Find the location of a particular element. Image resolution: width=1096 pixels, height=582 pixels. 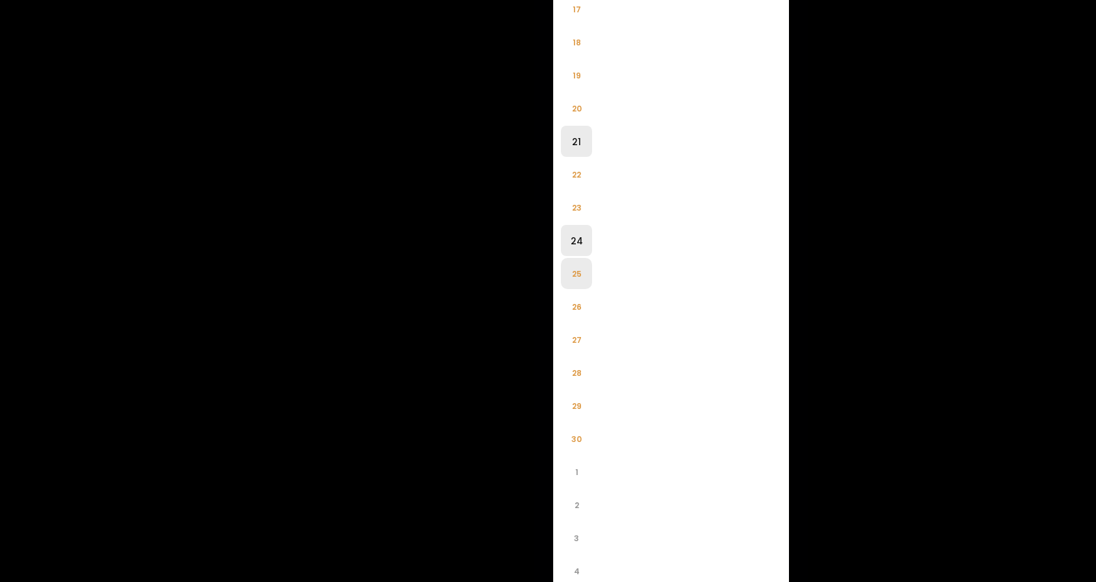

li: 3 is located at coordinates (576, 537).